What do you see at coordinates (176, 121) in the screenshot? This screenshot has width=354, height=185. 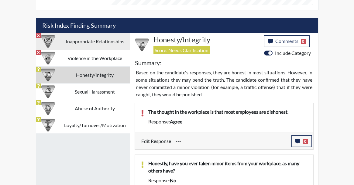 I see `span: agree` at bounding box center [176, 121].